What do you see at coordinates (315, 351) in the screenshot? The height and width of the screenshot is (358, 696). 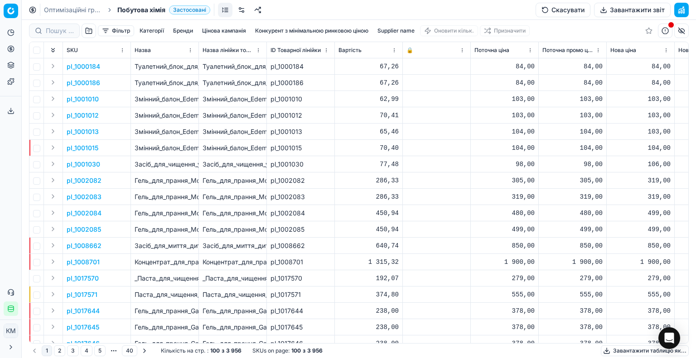 I see `strong: 3 956` at bounding box center [315, 351].